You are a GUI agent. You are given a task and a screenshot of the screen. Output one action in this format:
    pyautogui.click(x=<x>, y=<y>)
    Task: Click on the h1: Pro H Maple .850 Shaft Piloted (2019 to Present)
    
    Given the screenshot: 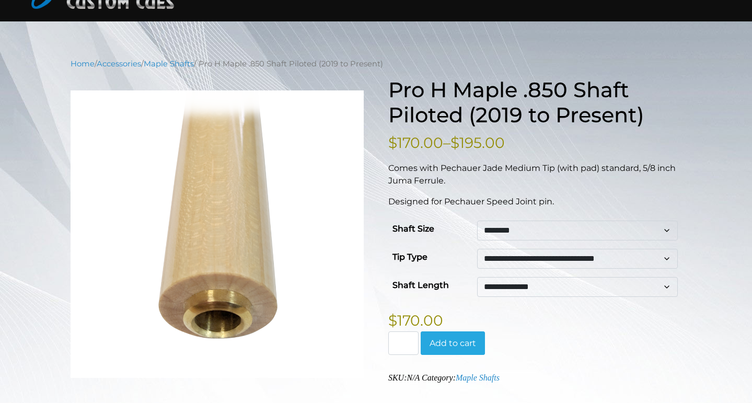 What is the action you would take?
    pyautogui.click(x=535, y=102)
    